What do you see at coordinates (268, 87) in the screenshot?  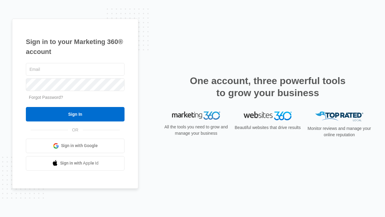 I see `h2: One account, three powerful tools to grow your business` at bounding box center [268, 87].